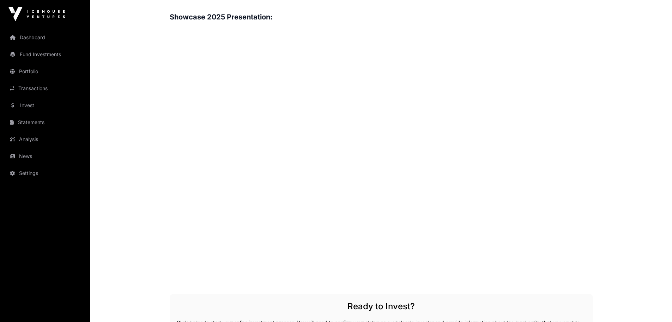 The image size is (672, 322). What do you see at coordinates (45, 88) in the screenshot?
I see `a: Transactions` at bounding box center [45, 88].